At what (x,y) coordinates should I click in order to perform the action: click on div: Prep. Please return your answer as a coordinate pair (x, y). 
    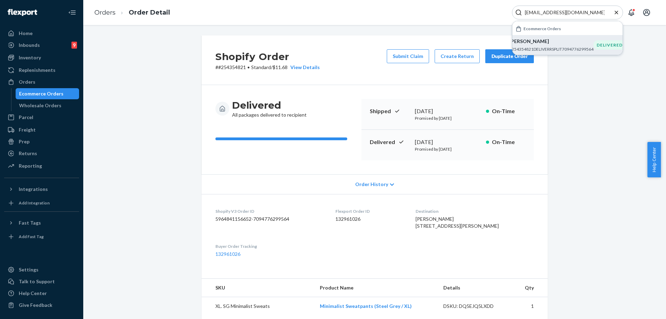
    Looking at the image, I should click on (24, 142).